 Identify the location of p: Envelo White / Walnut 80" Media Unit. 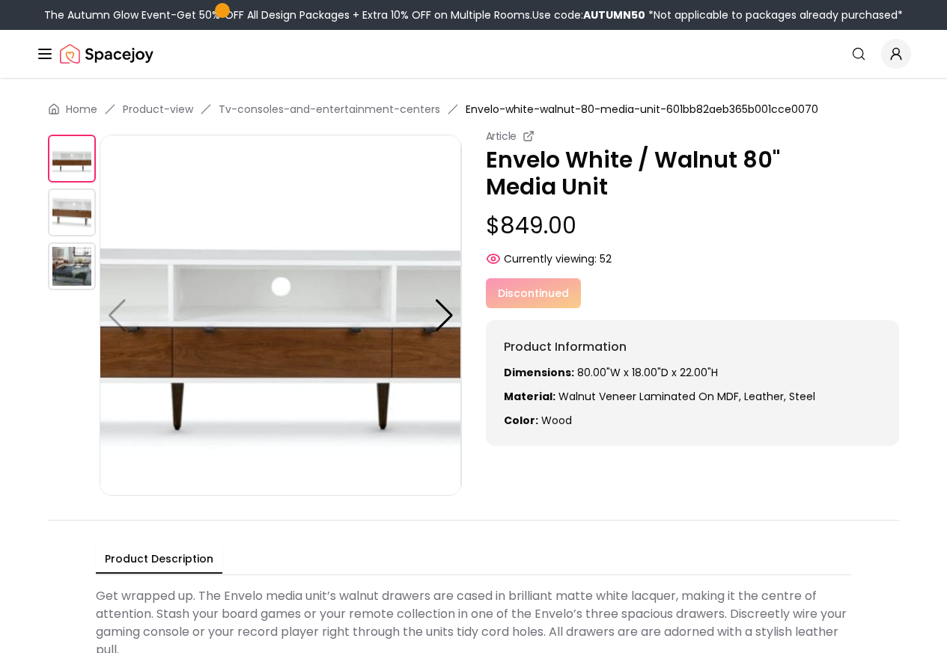
(692, 174).